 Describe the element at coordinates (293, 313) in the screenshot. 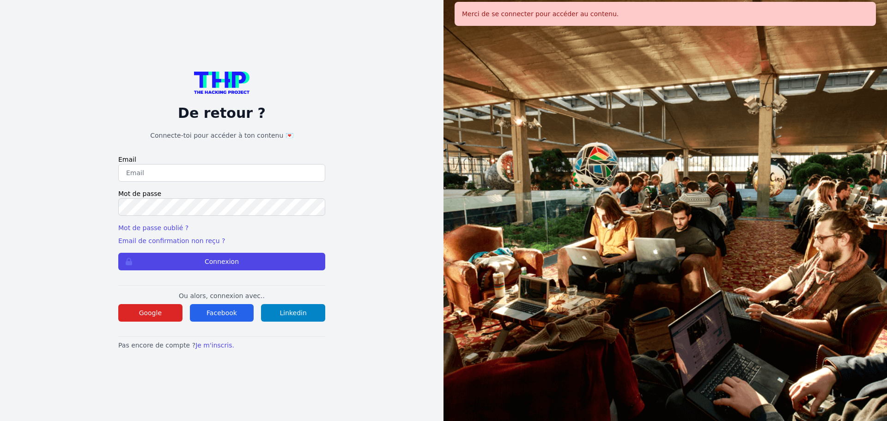

I see `button: Linkedin` at that location.